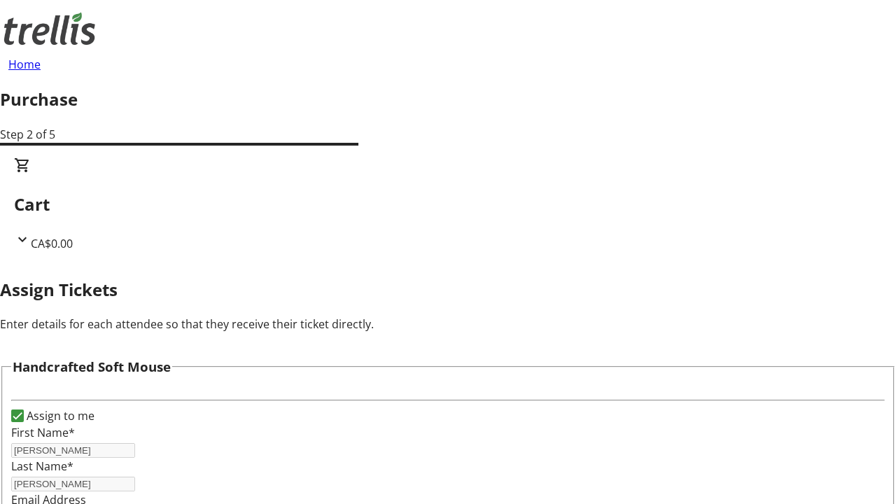 This screenshot has height=504, width=896. I want to click on label: First Name*, so click(43, 433).